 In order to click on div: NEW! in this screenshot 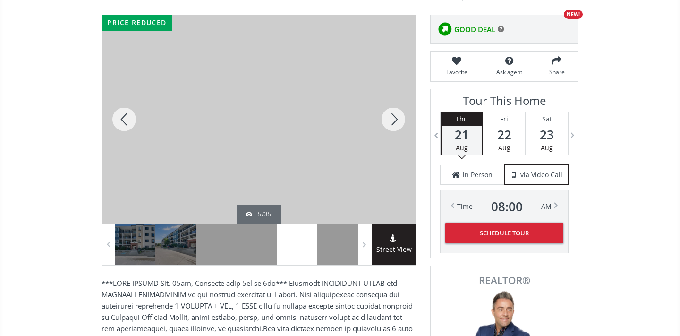, I will do `click(573, 14)`.